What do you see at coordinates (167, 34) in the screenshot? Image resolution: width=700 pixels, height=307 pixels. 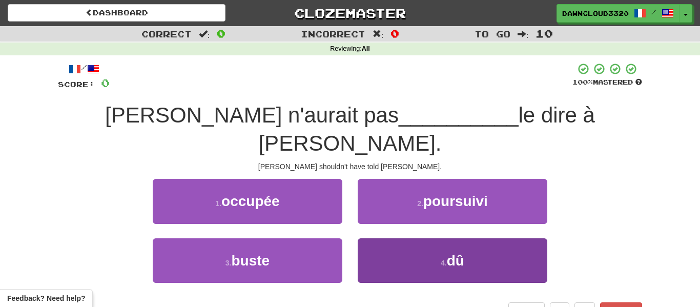 I see `span: Correct` at bounding box center [167, 34].